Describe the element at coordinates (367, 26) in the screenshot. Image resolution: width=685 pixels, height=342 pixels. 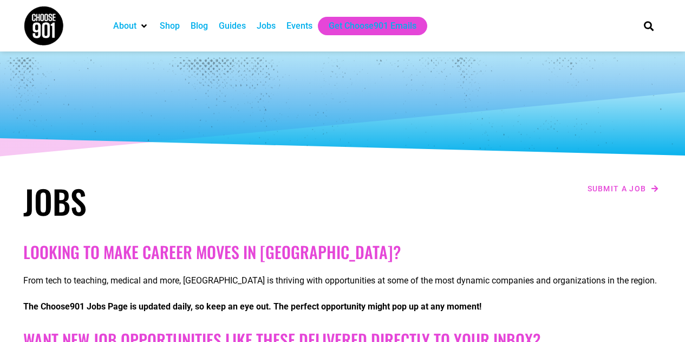
I see `nav: Main nav` at that location.